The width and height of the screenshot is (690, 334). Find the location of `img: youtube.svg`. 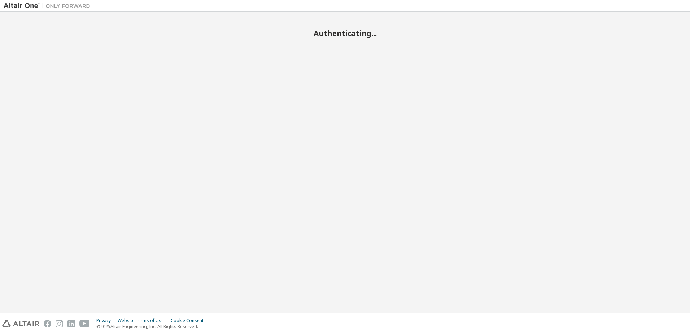

img: youtube.svg is located at coordinates (84, 323).